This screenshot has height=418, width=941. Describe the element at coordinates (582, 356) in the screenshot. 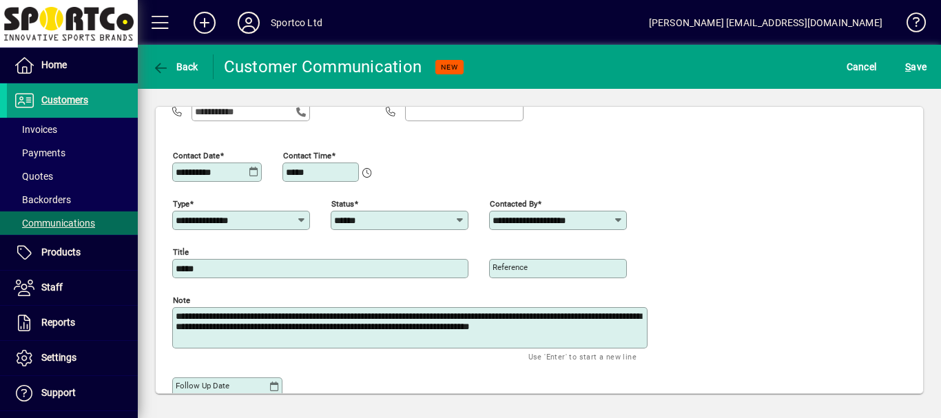

I see `mat-hint: Use 'Enter' to start a new line` at that location.